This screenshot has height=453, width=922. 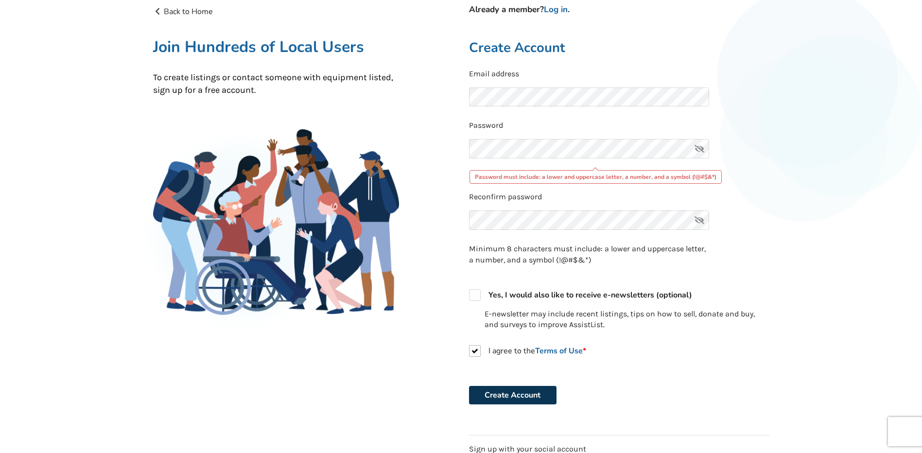 I want to click on label: I agree to the, so click(x=528, y=351).